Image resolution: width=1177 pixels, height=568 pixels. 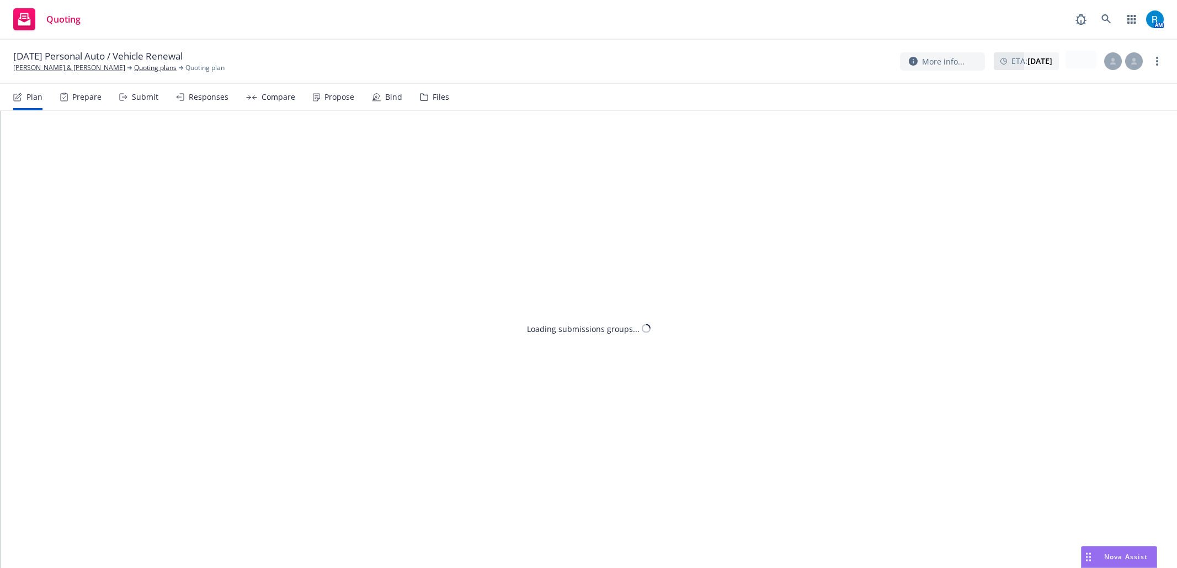 What do you see at coordinates (943, 61) in the screenshot?
I see `span: More info...` at bounding box center [943, 61].